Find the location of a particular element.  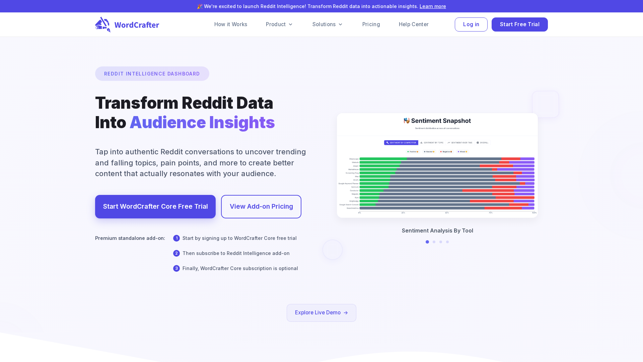

a: Pricing is located at coordinates (371, 24).